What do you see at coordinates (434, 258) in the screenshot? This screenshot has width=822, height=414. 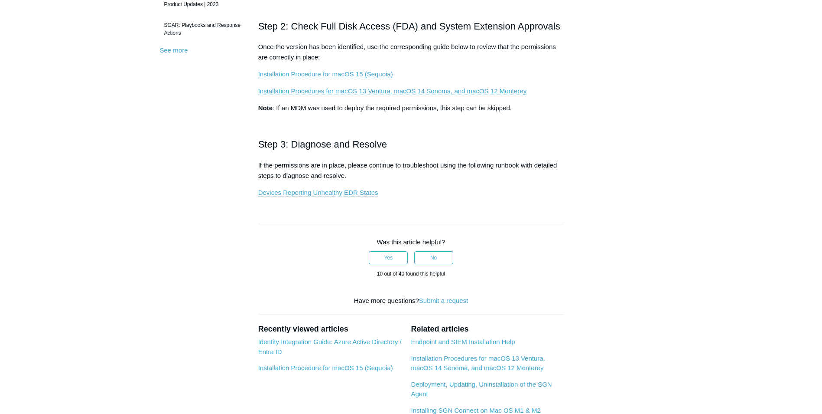 I see `button: This article was not helpful` at bounding box center [434, 258].